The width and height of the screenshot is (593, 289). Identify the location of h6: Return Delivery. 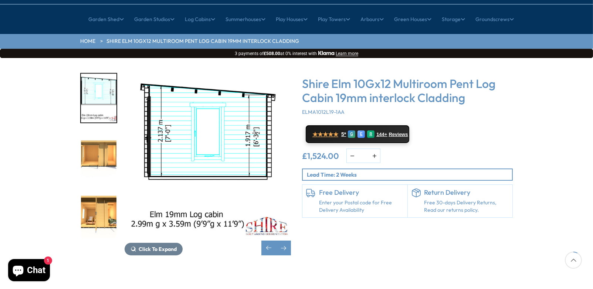
(466, 192).